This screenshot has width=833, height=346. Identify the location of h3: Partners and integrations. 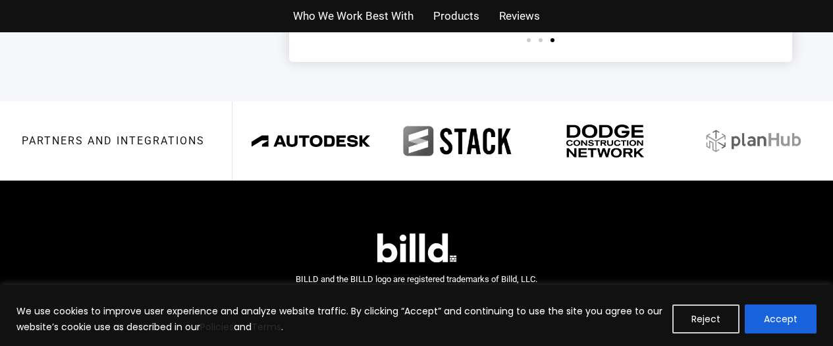
(113, 141).